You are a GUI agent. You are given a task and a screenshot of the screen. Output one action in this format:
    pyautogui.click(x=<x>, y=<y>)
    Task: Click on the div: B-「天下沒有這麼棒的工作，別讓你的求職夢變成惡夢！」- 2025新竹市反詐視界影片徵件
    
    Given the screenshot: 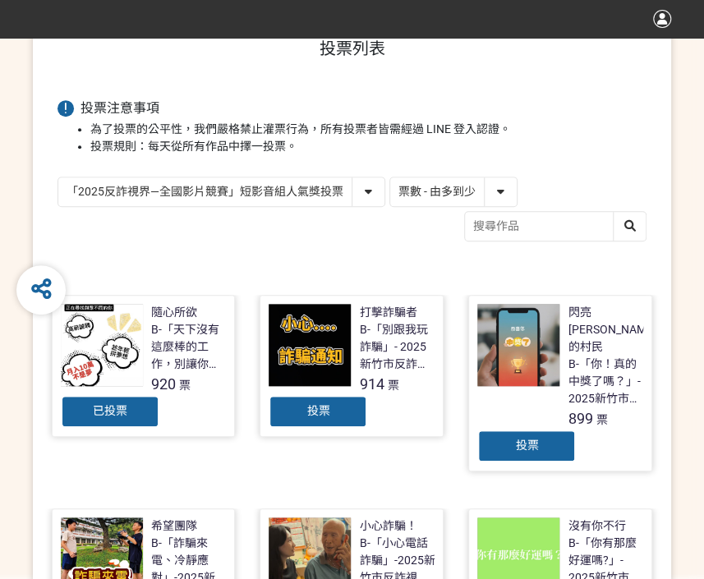 What is the action you would take?
    pyautogui.click(x=189, y=347)
    